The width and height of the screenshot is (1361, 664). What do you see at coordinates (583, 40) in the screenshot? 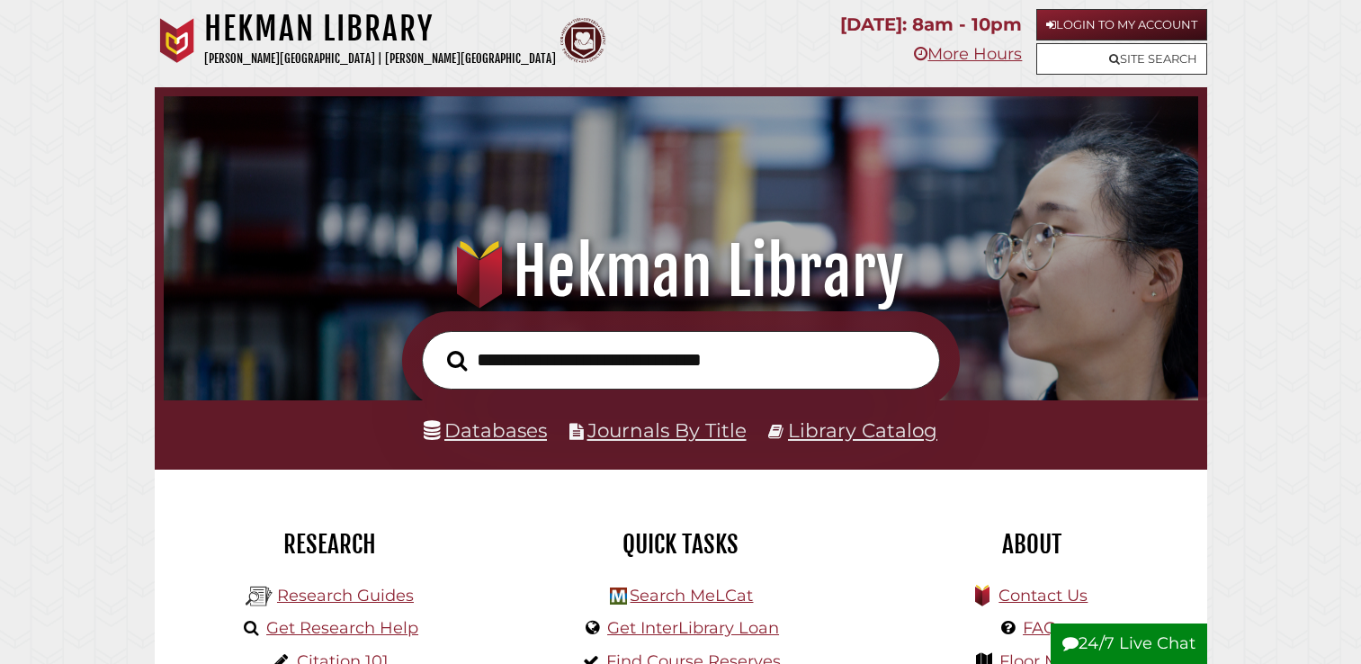
I see `img: Calvin Theological Seminary` at bounding box center [583, 40].